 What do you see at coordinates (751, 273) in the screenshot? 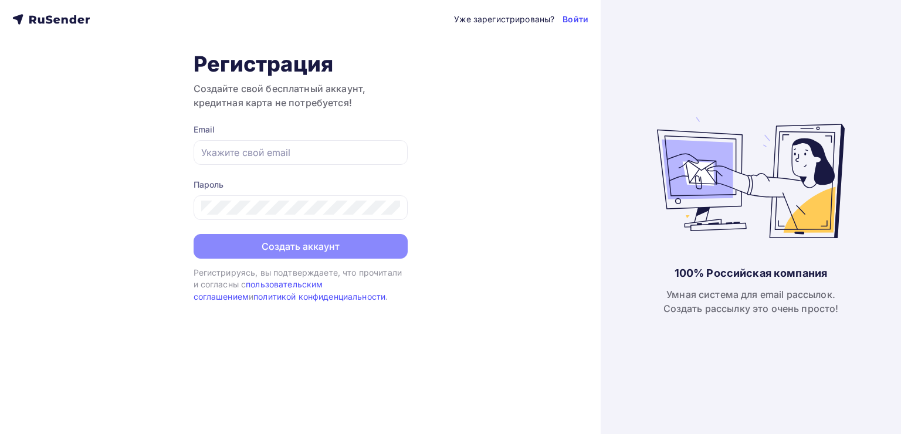
I see `div: 100% Российская компания` at bounding box center [751, 273].